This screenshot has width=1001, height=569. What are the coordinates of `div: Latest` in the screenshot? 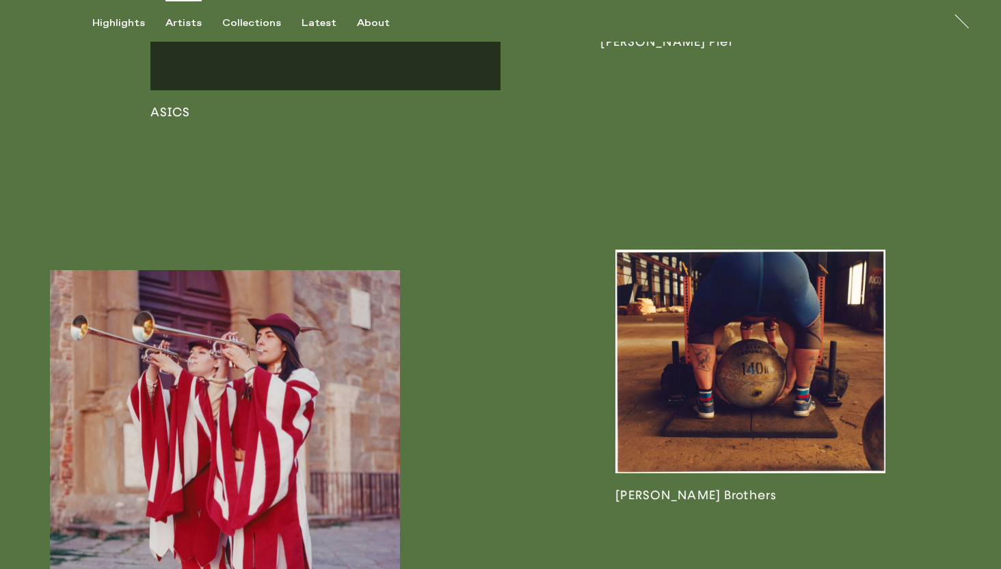 It's located at (319, 23).